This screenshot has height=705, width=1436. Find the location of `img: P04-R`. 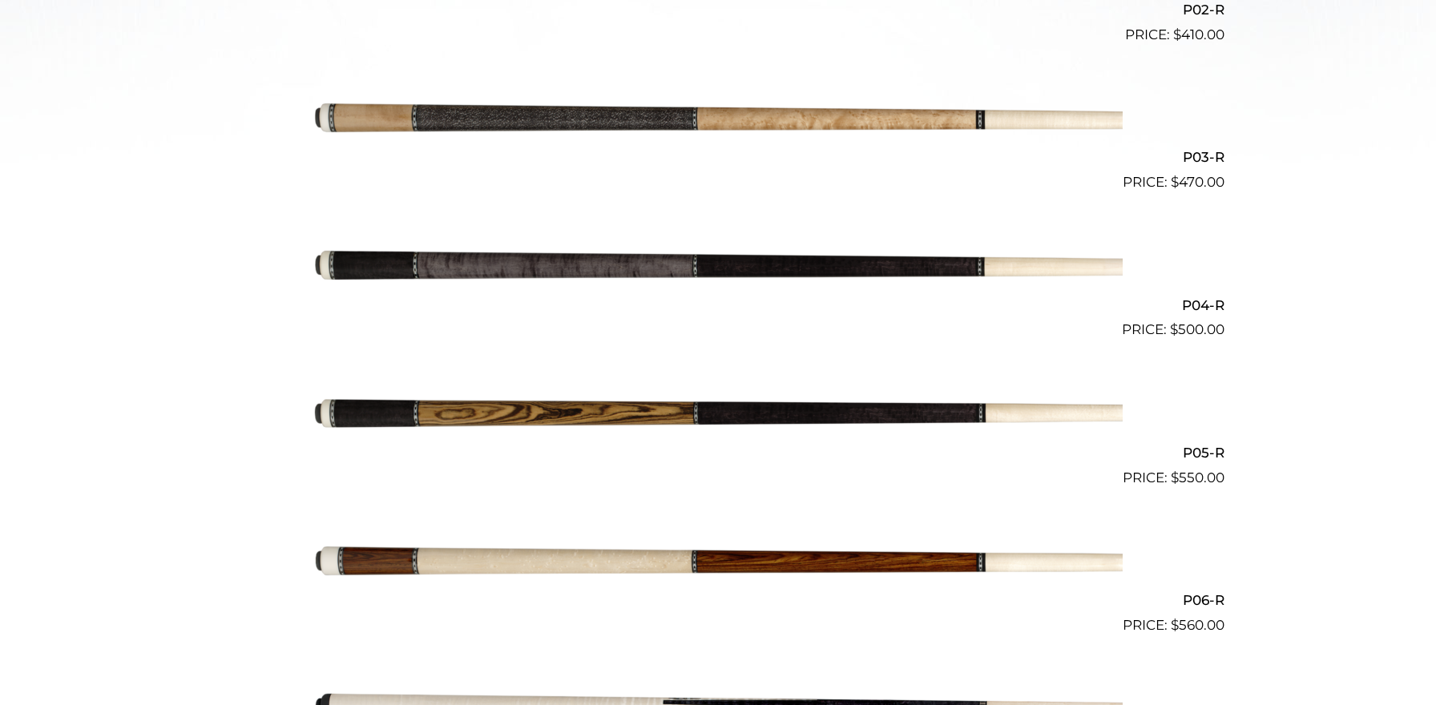

img: P04-R is located at coordinates (718, 267).